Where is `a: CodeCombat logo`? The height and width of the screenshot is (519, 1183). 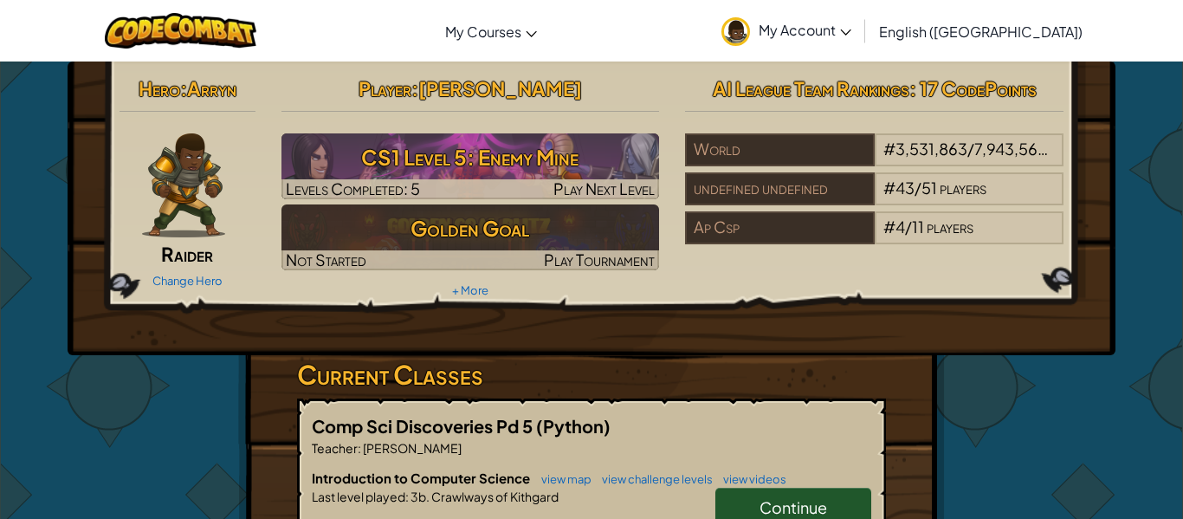
a: CodeCombat logo is located at coordinates (180, 30).